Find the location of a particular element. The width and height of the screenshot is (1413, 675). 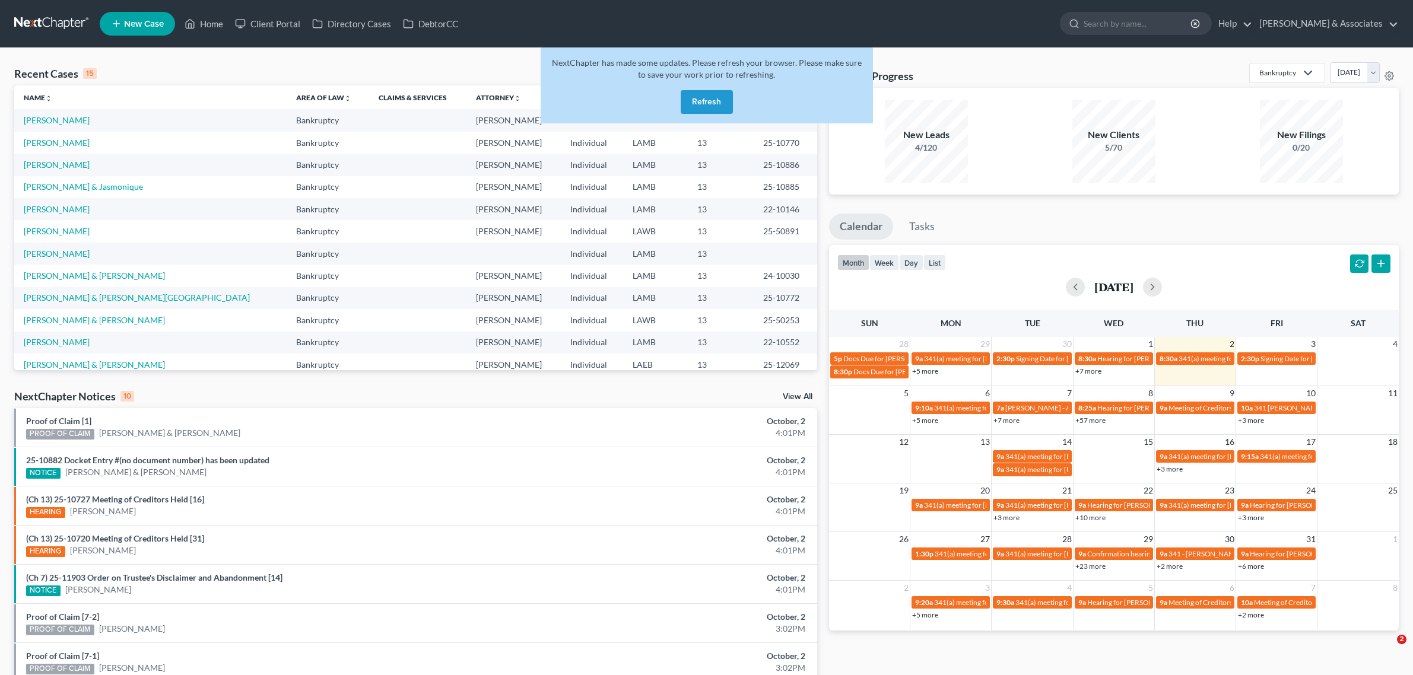

span: Thu is located at coordinates (1194, 323).